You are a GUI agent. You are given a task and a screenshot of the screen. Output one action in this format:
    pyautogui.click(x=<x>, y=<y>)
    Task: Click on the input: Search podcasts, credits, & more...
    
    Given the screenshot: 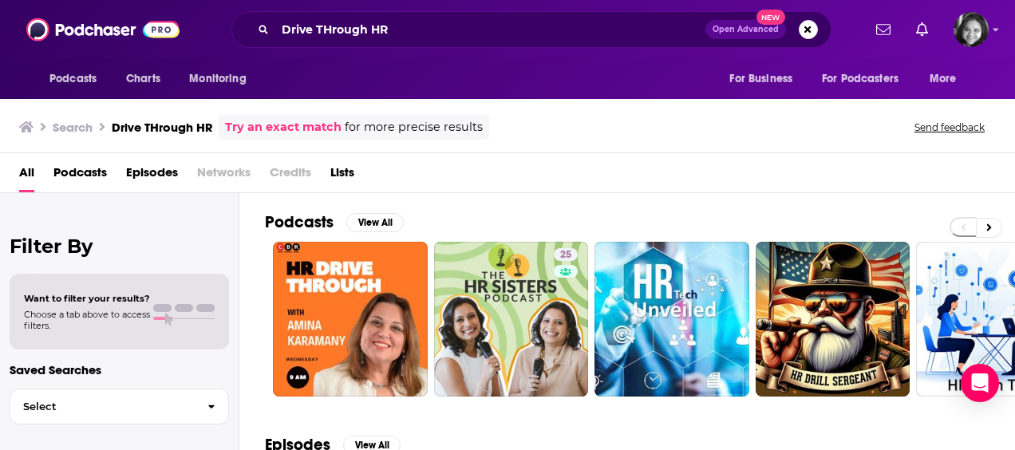 What is the action you would take?
    pyautogui.click(x=490, y=30)
    